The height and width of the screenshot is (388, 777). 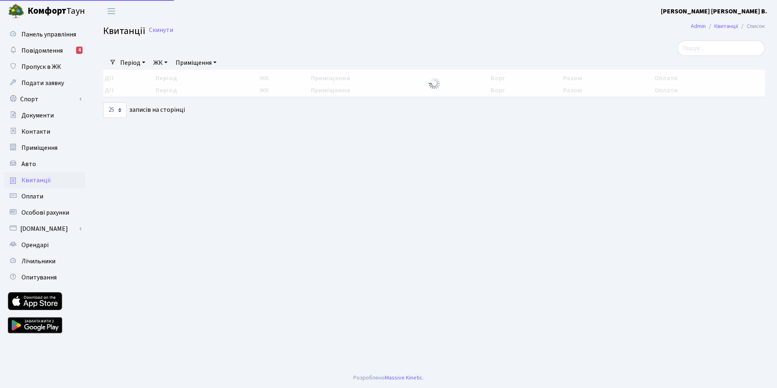 I want to click on a: Документи, so click(x=45, y=115).